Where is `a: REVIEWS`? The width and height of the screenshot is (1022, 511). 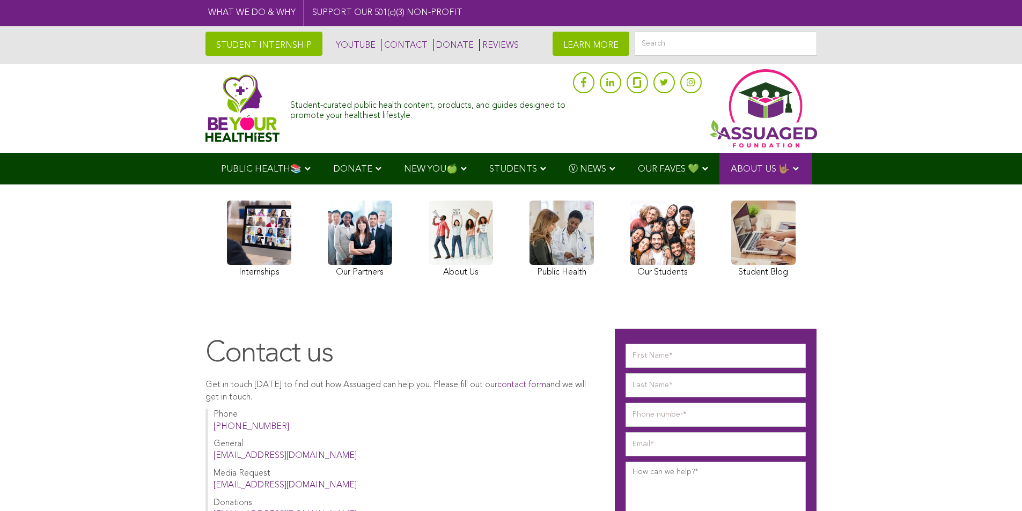 a: REVIEWS is located at coordinates (499, 45).